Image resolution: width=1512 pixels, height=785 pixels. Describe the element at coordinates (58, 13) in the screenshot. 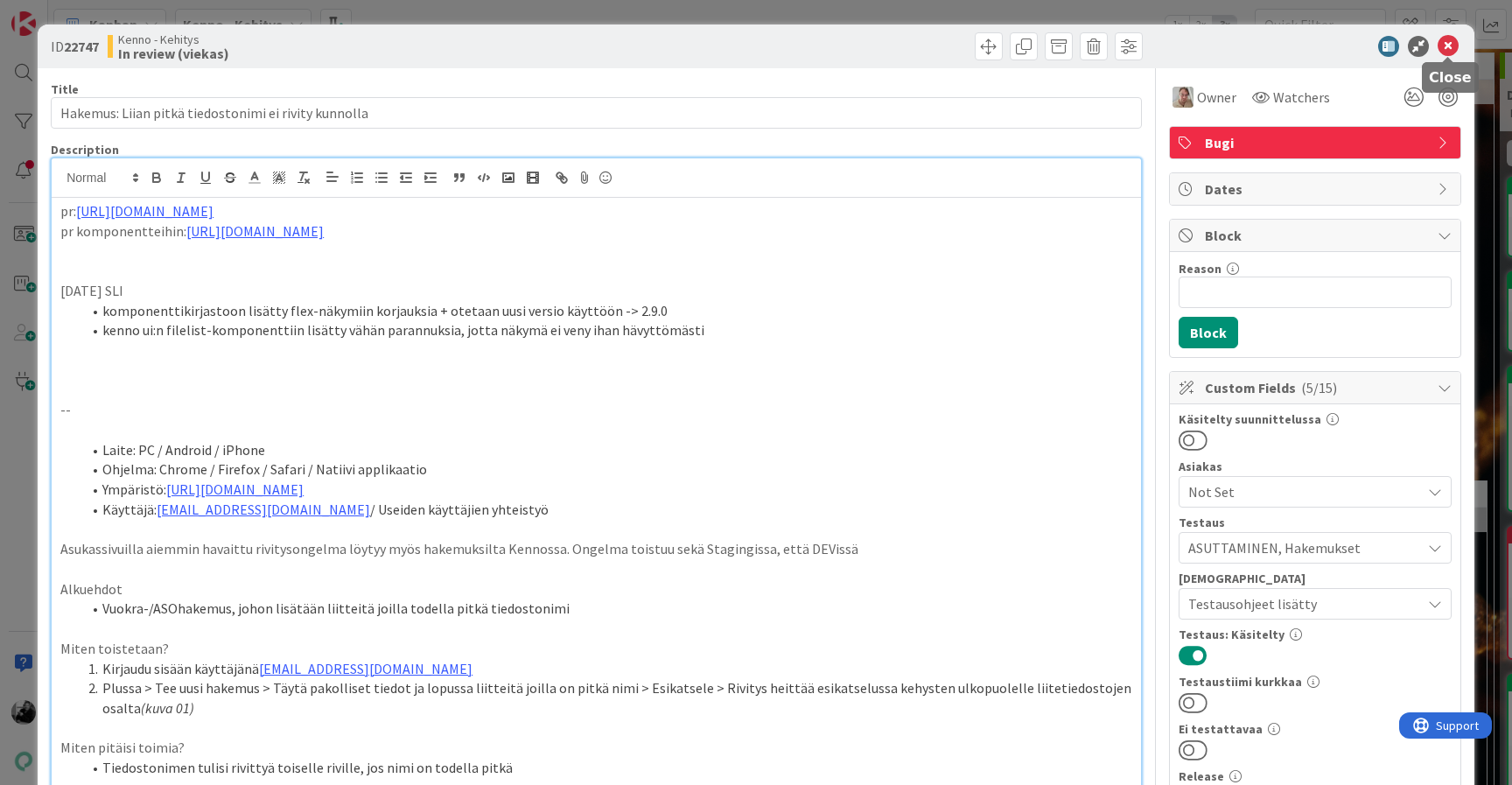

I see `span: Support` at that location.